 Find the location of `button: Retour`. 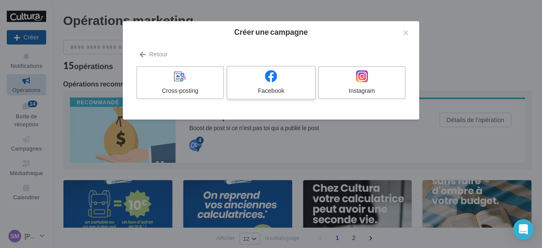

button: Retour is located at coordinates (154, 54).